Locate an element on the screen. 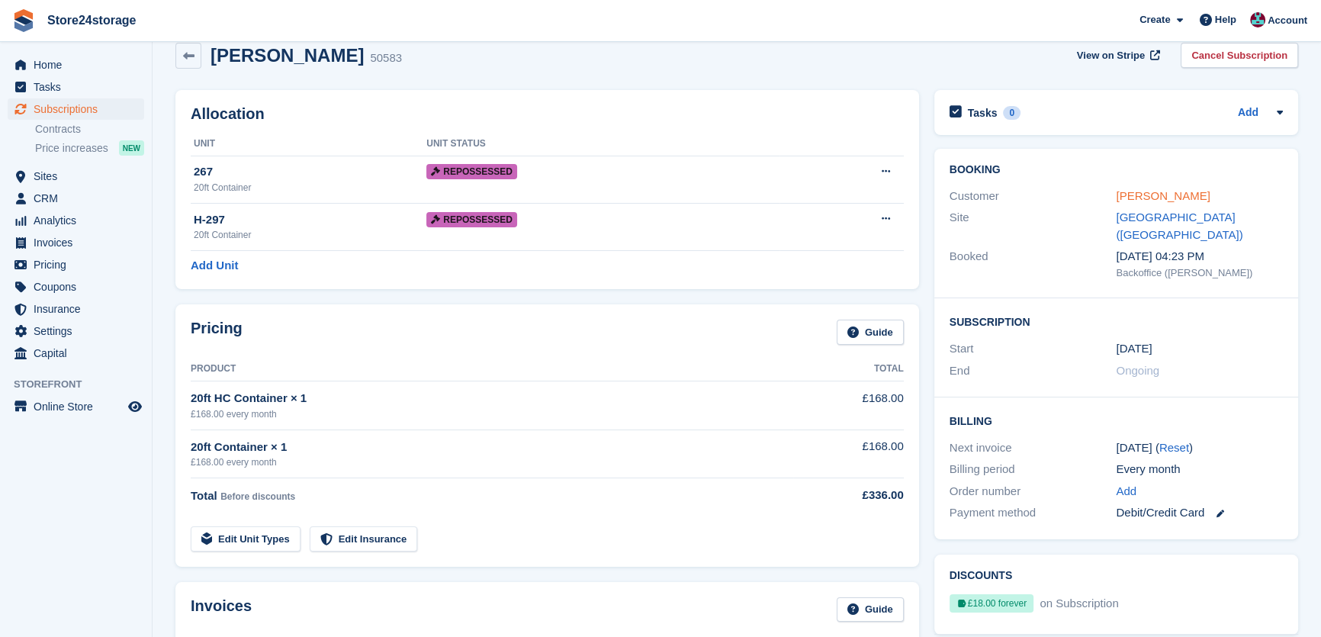 This screenshot has height=637, width=1321. span: Subscriptions is located at coordinates (79, 109).